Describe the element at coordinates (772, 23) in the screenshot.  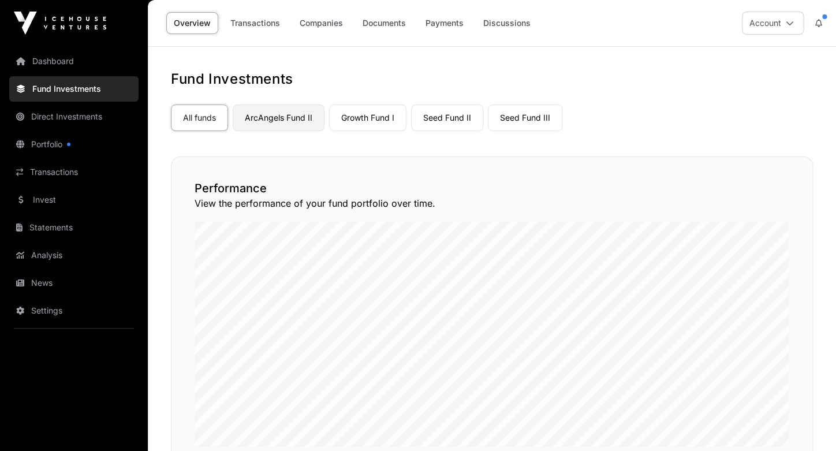
I see `button: Account` at that location.